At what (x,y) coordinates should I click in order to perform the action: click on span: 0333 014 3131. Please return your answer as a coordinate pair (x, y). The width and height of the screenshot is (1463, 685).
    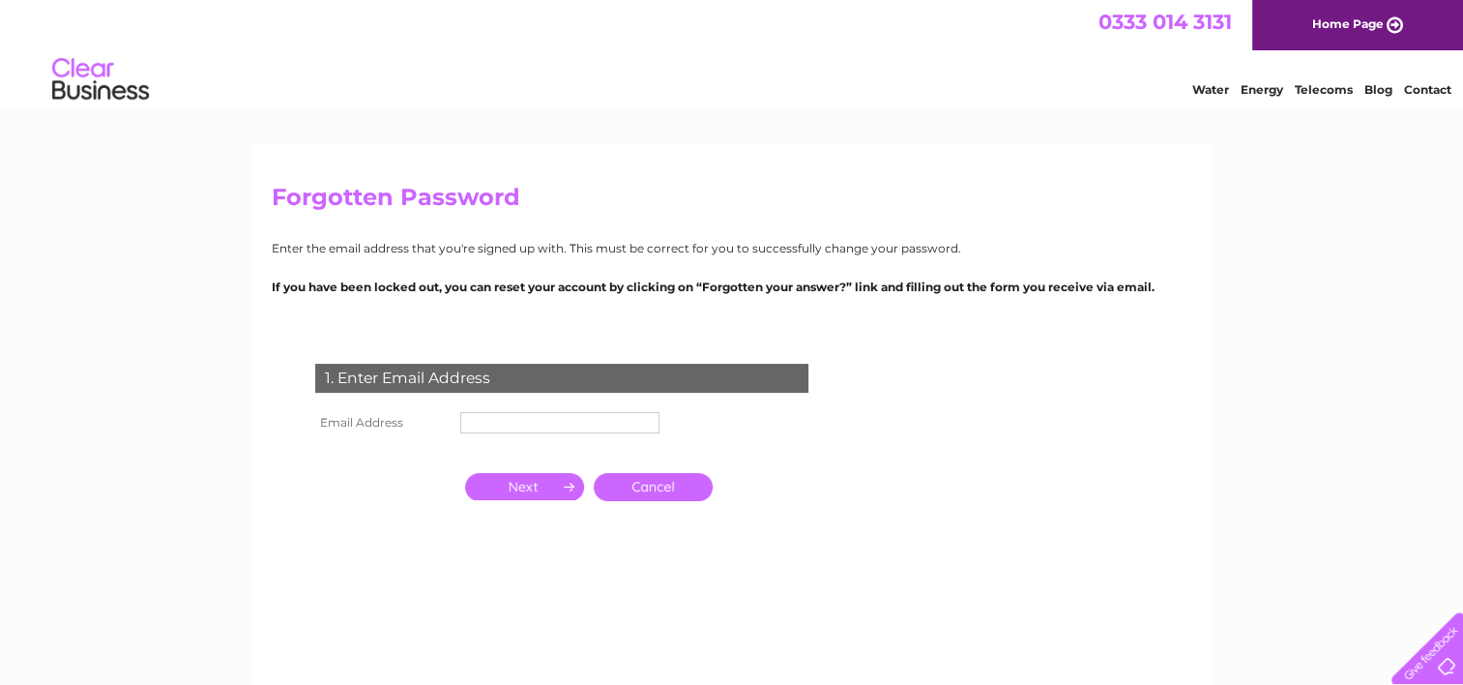
    Looking at the image, I should click on (1165, 21).